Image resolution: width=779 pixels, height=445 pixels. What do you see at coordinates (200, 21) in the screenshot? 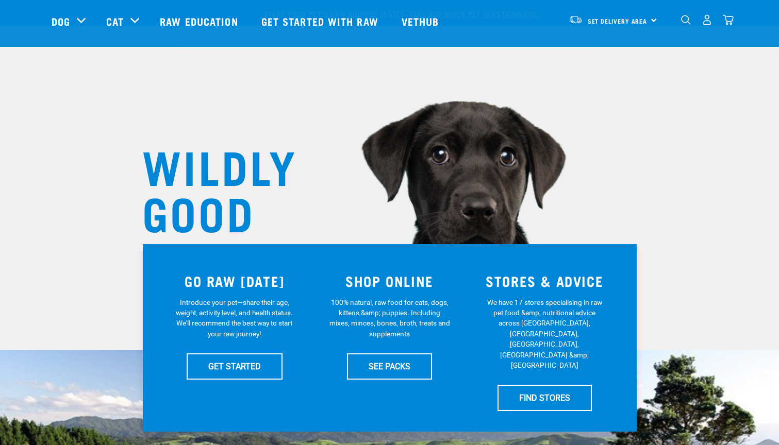
I see `a: Raw Education` at bounding box center [200, 21].